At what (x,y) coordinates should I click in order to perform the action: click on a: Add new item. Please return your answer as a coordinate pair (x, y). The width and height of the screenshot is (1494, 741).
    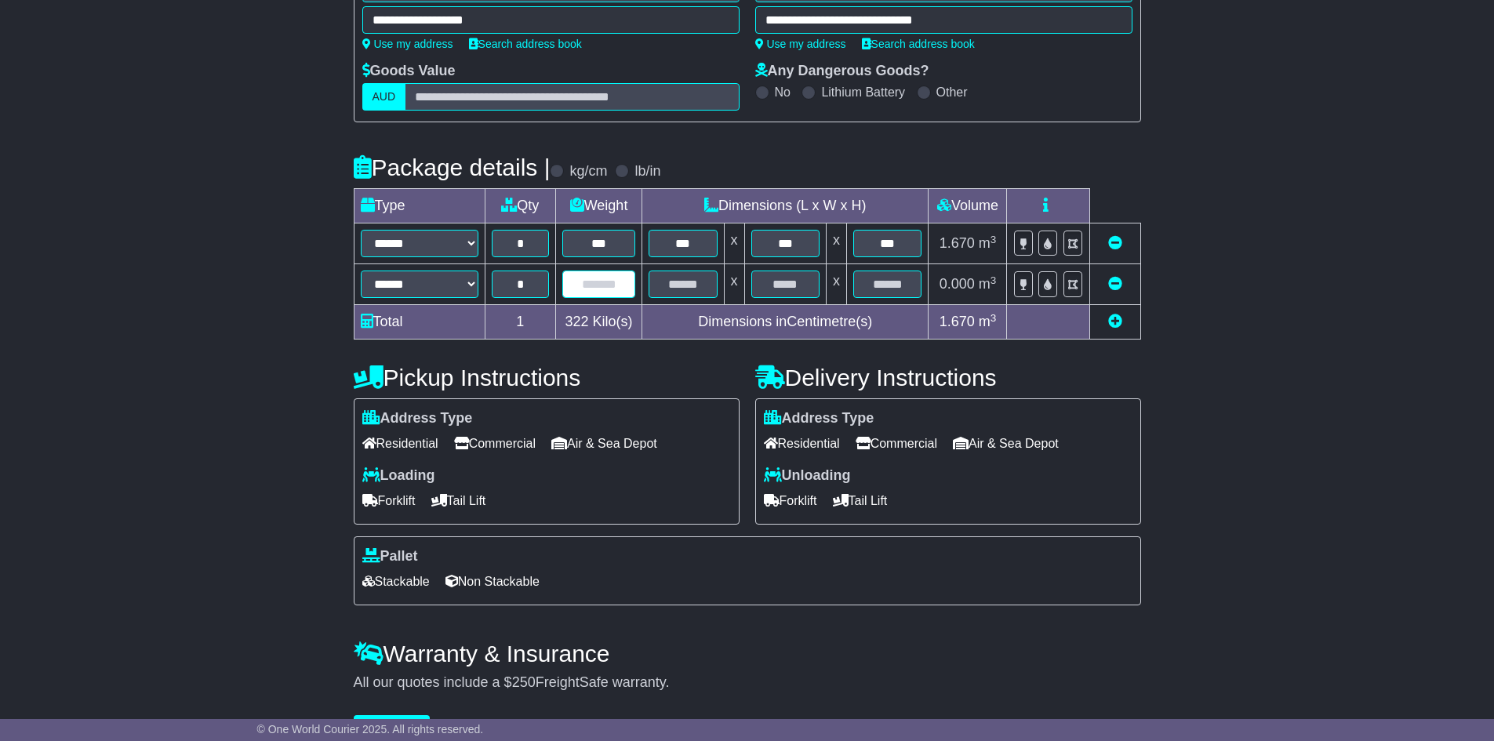
    Looking at the image, I should click on (1115, 321).